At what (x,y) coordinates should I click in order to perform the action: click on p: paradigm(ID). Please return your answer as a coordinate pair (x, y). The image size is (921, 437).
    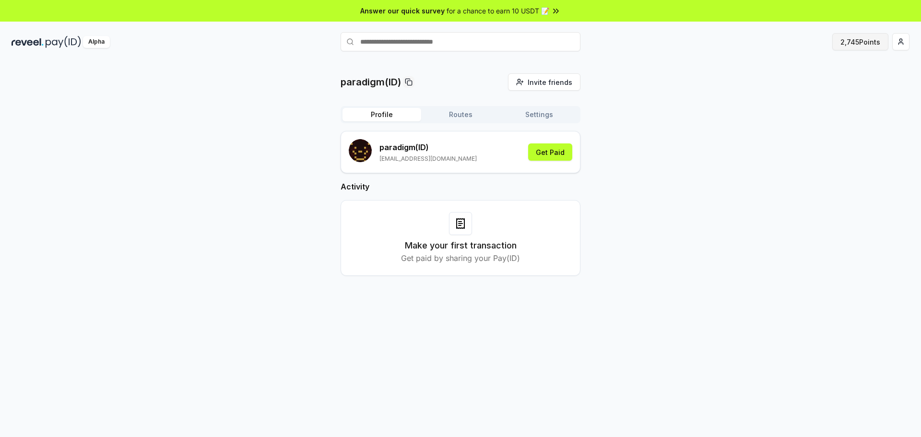
    Looking at the image, I should click on (371, 82).